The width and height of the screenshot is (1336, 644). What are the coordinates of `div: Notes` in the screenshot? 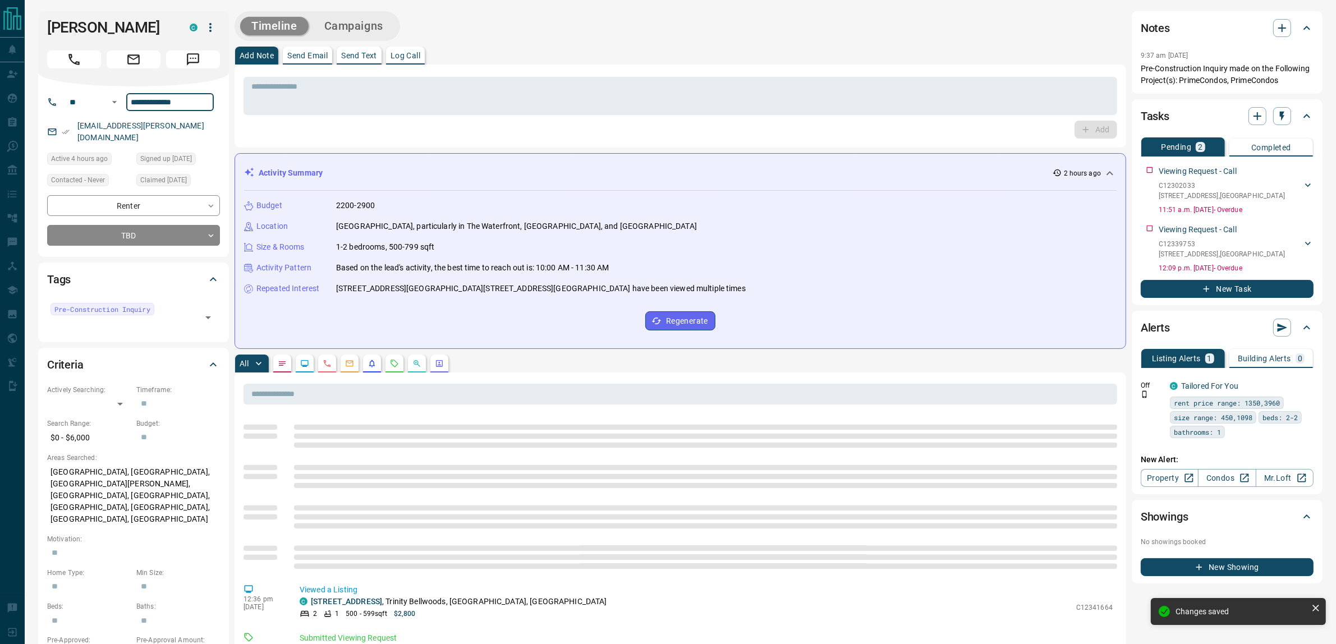 It's located at (1227, 28).